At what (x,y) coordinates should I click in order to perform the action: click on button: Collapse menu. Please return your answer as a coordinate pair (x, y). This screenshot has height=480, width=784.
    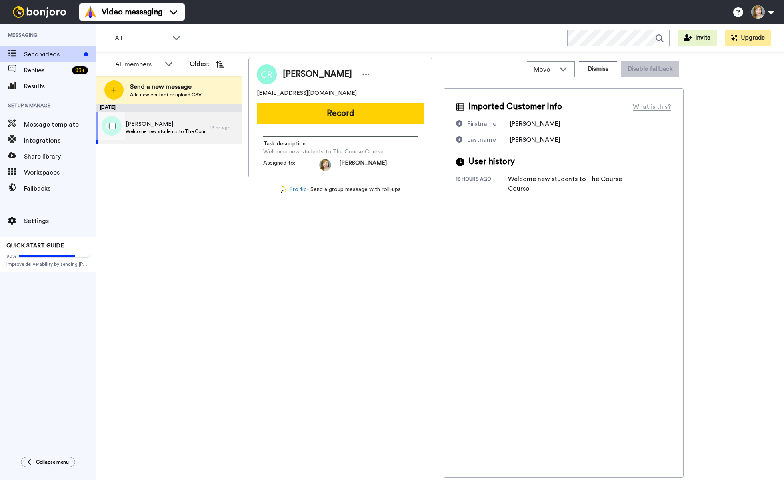
    Looking at the image, I should click on (48, 462).